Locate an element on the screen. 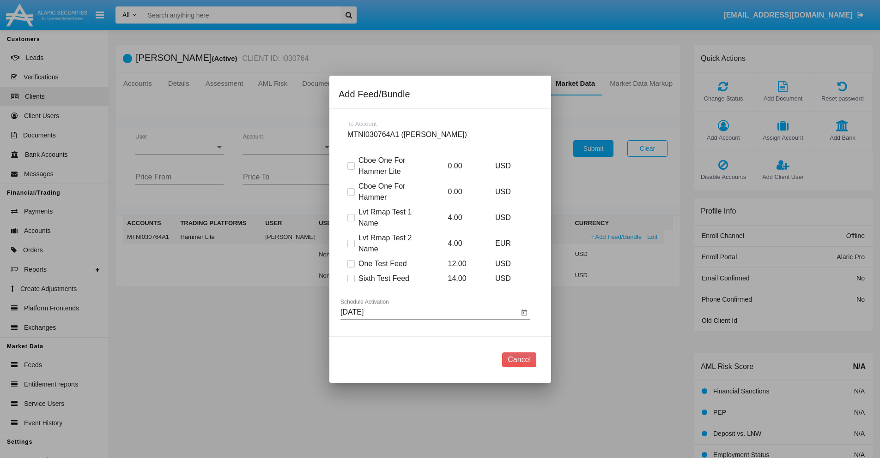  p: EUR is located at coordinates (509, 244).